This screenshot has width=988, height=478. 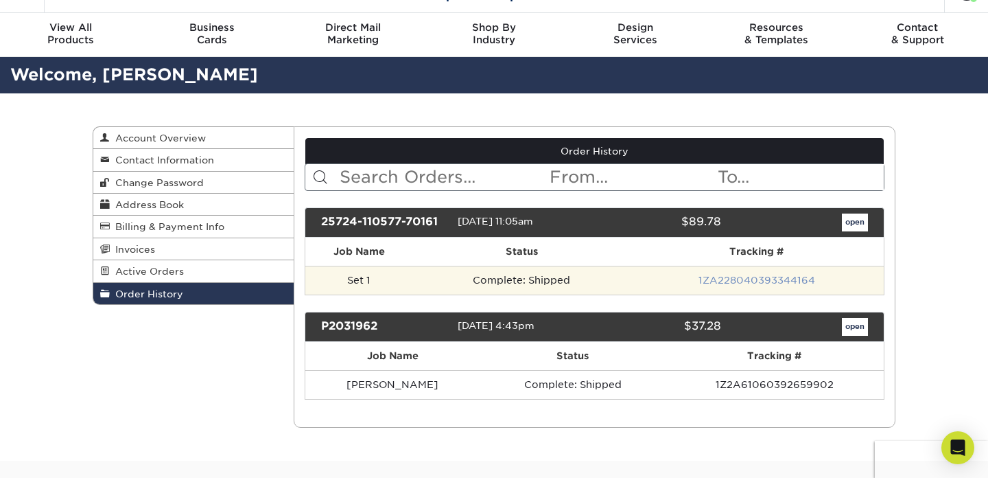 I want to click on a: Address Book, so click(x=194, y=205).